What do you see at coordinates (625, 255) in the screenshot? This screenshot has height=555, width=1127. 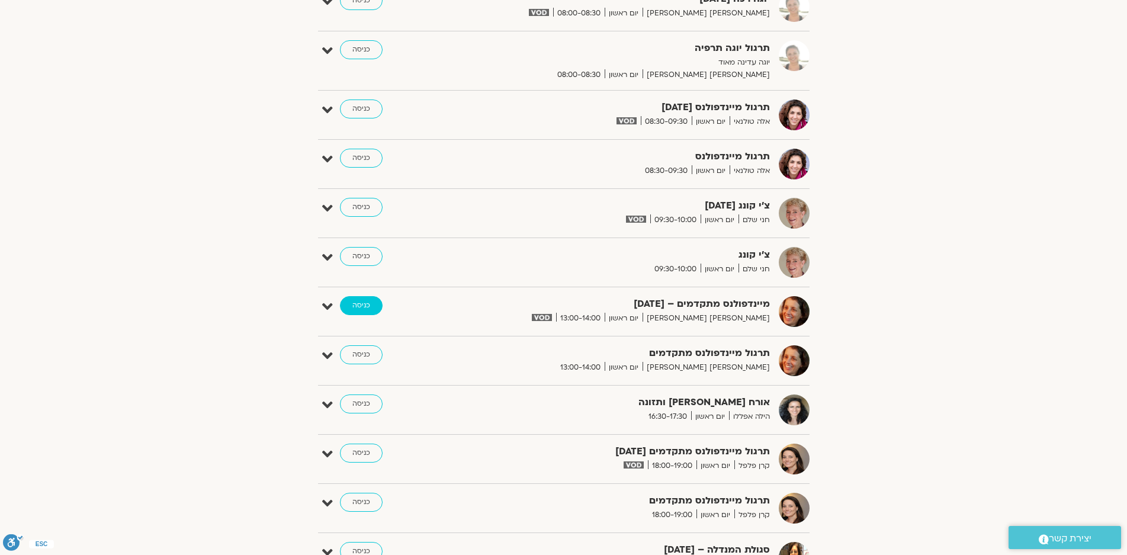 I see `strong: צ'י קונג` at bounding box center [625, 255].